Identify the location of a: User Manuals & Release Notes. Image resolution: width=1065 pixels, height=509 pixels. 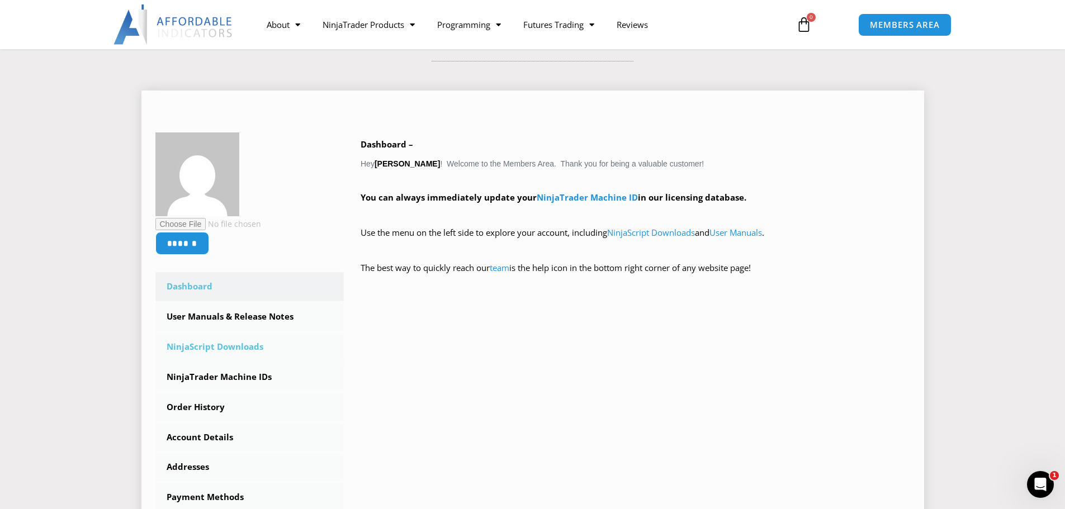
(250, 317).